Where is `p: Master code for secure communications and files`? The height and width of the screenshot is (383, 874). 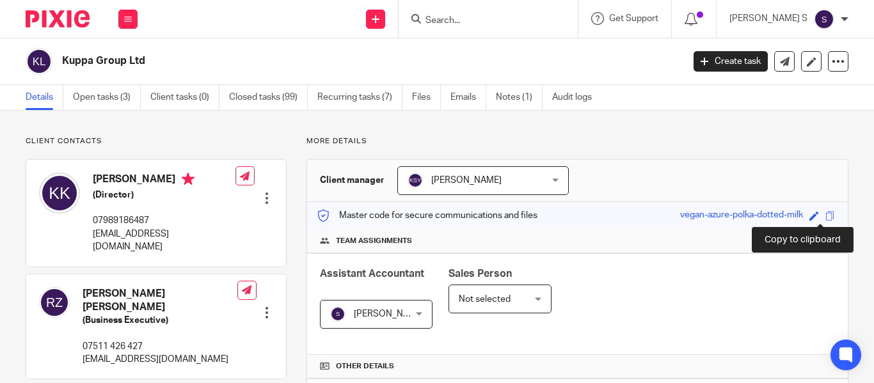 p: Master code for secure communications and files is located at coordinates (427, 216).